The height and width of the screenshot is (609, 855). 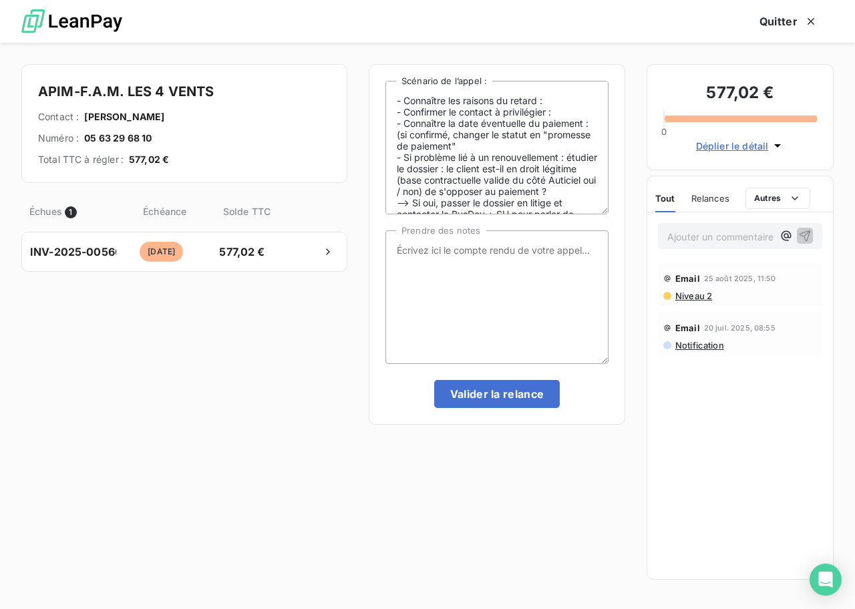 I want to click on button: Autres, so click(x=777, y=198).